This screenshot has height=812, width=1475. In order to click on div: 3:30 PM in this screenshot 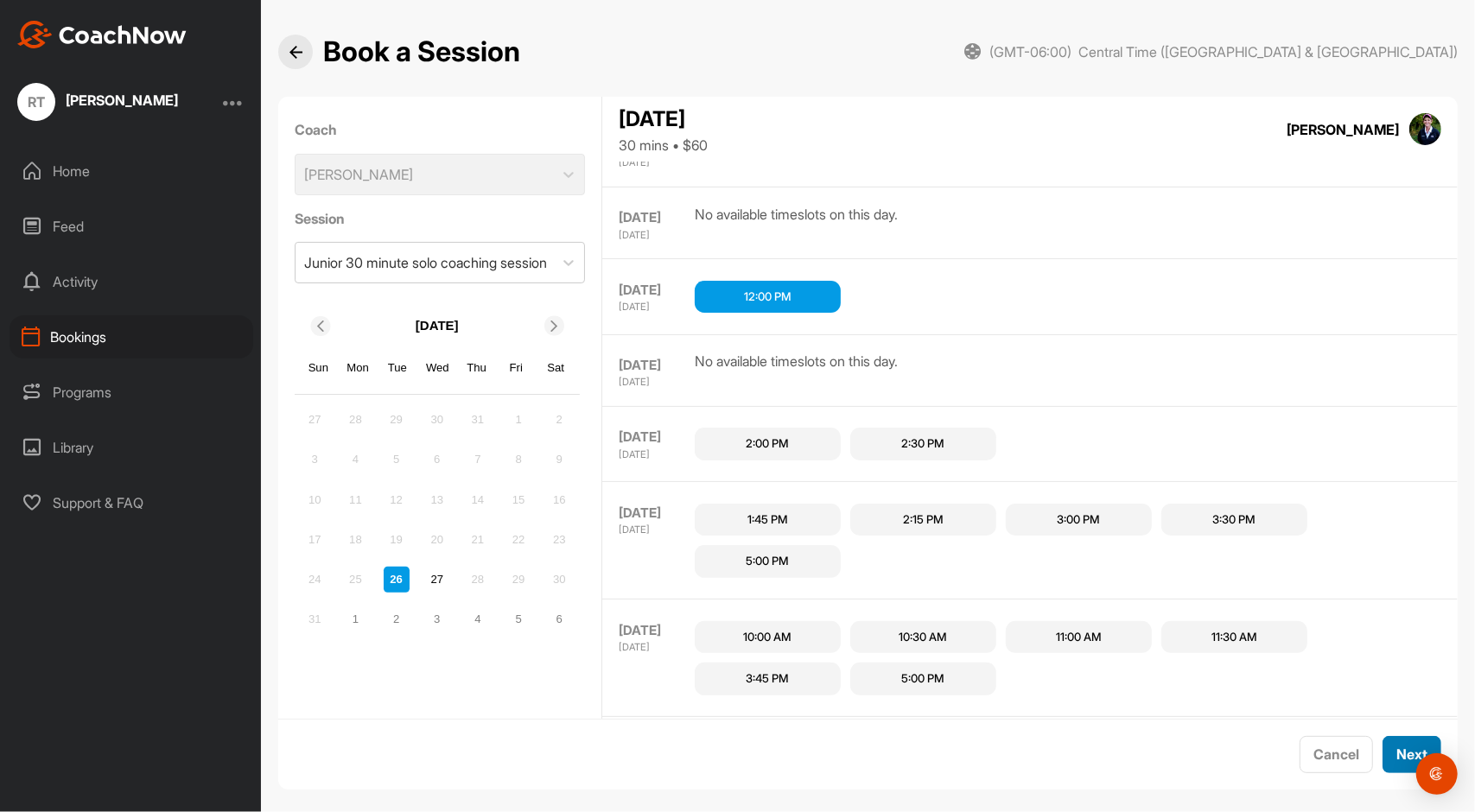, I will do `click(1234, 520)`.